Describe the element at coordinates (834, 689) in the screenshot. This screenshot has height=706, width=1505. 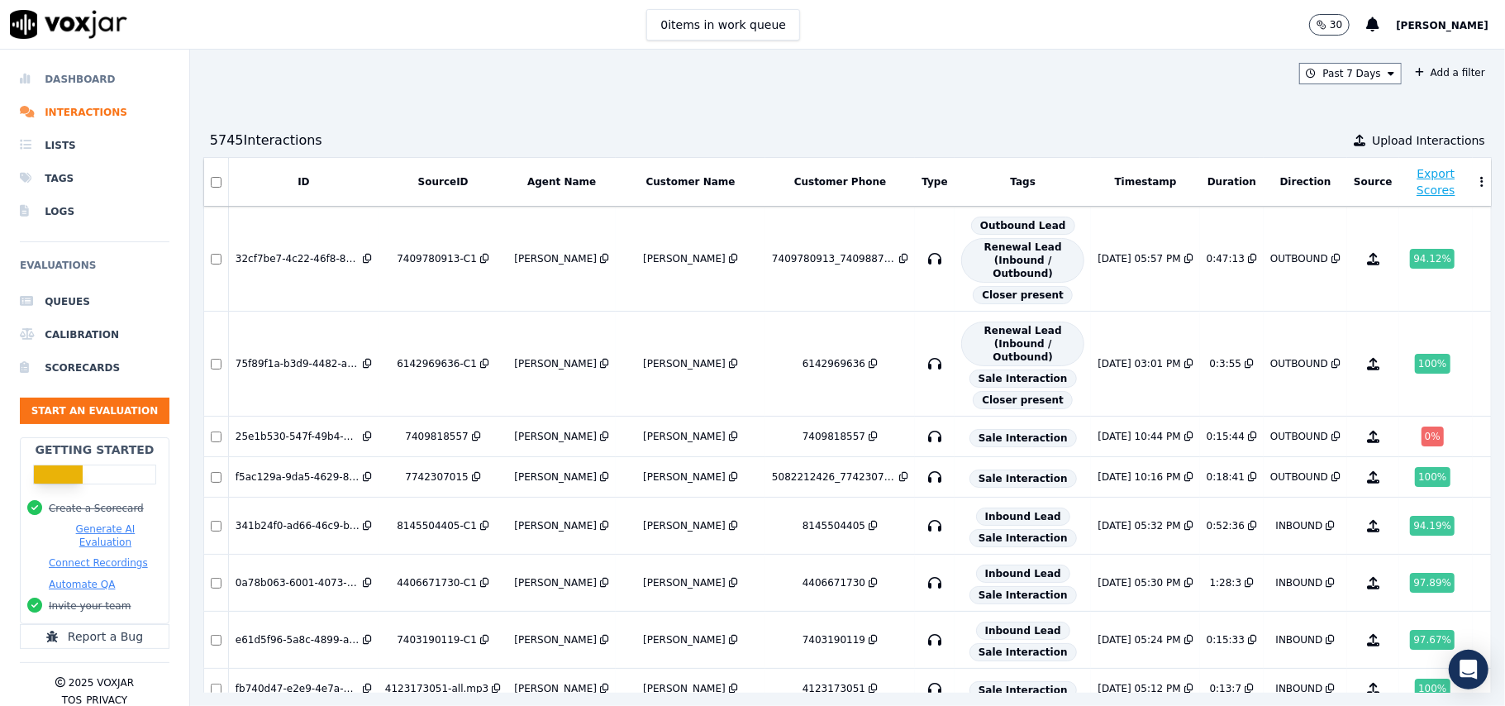
I see `div: 4123173051` at that location.